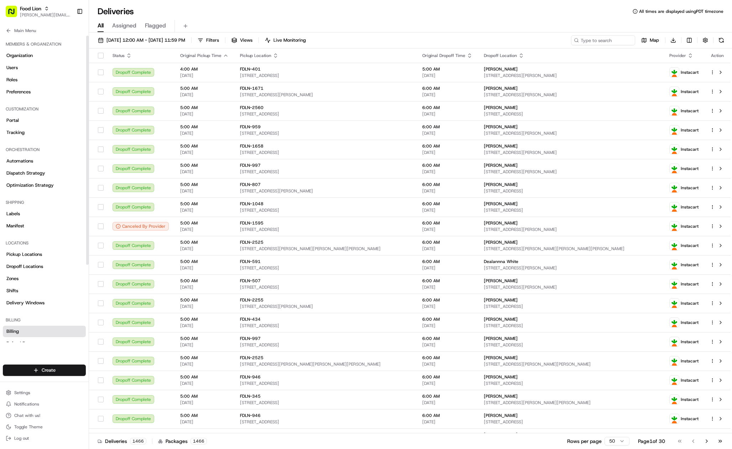 This screenshot has height=449, width=732. I want to click on a: Organization, so click(44, 56).